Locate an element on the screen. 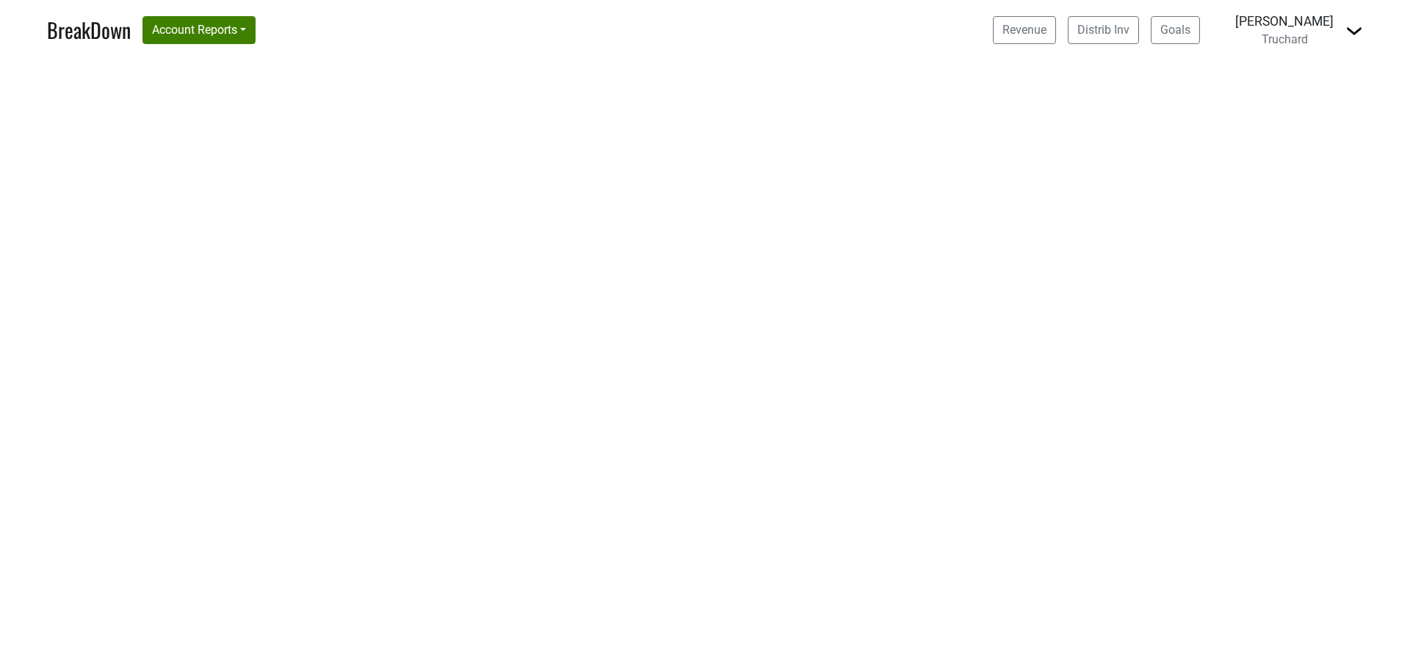 The image size is (1410, 669). span: Truchard is located at coordinates (1284, 39).